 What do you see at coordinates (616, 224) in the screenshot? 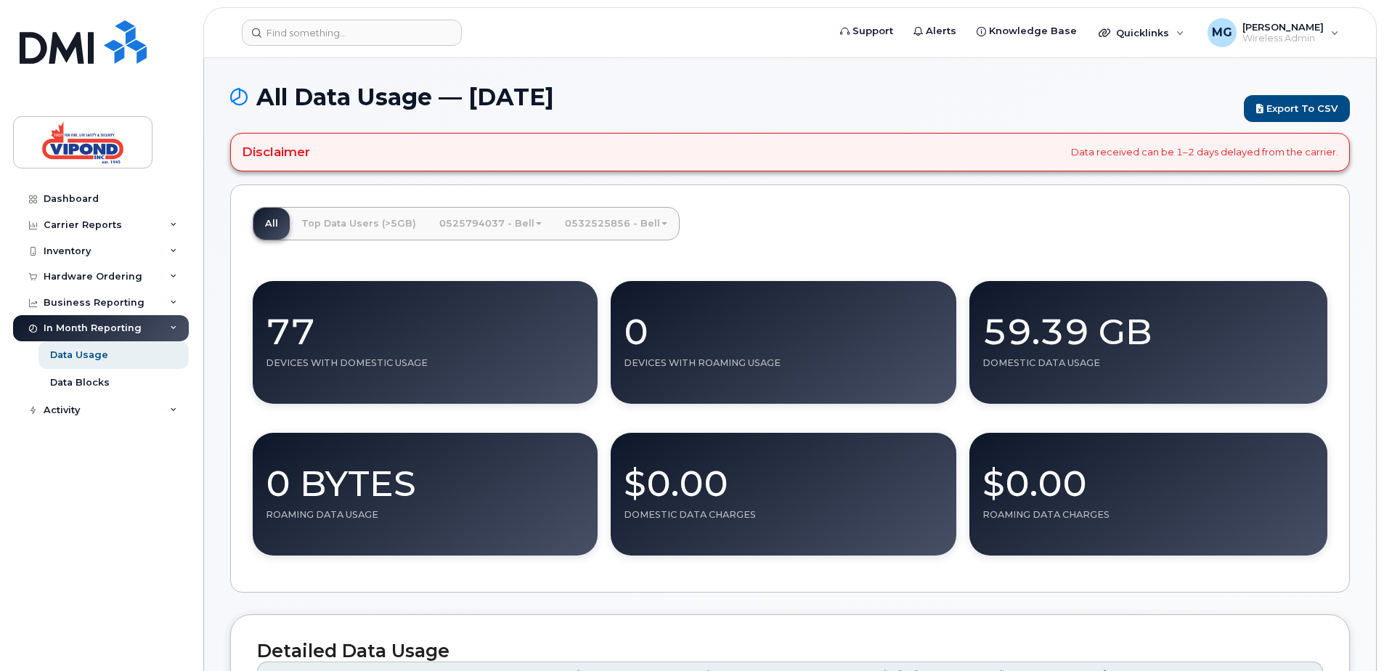
I see `a: 0532525856 - Bell` at bounding box center [616, 224].